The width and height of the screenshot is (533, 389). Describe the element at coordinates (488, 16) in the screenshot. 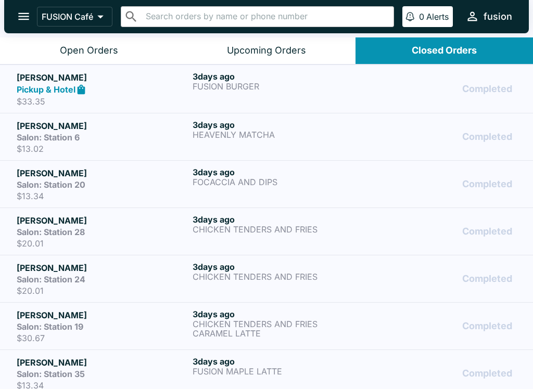

I see `button: fusion` at that location.